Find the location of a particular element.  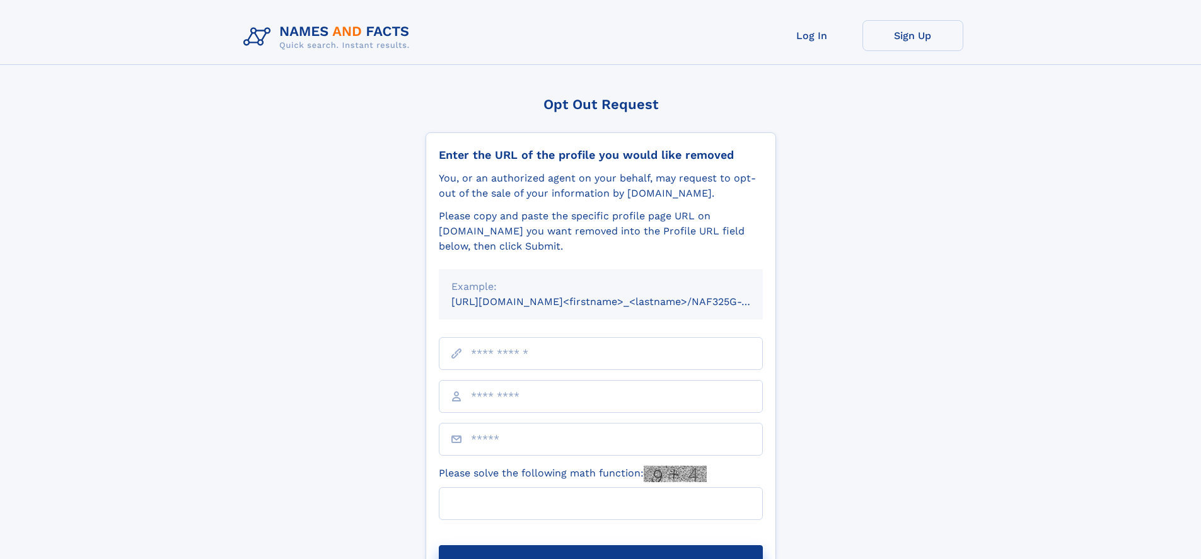

div: Example: is located at coordinates (601, 287).